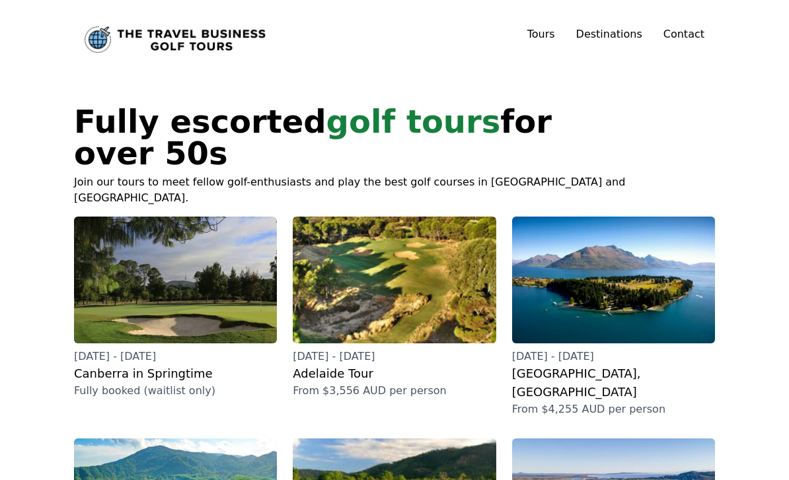  What do you see at coordinates (394, 391) in the screenshot?
I see `p: From $3,556 AUD per person` at bounding box center [394, 391].